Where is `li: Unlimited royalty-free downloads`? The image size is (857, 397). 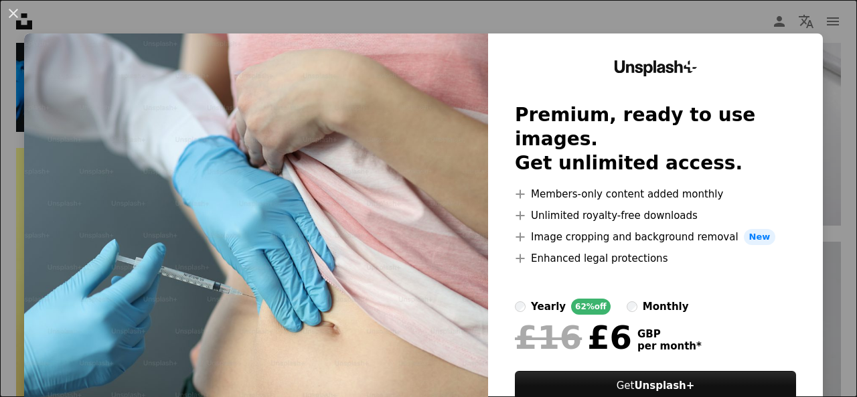
li: Unlimited royalty-free downloads is located at coordinates (656, 216).